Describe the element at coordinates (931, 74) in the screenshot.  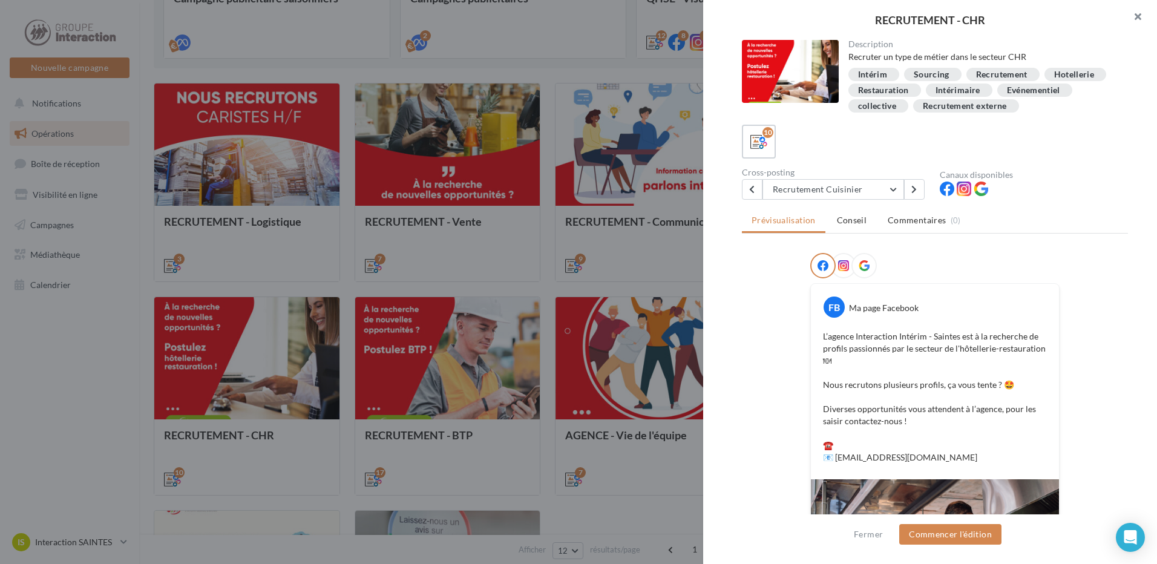
I see `div: Sourcing` at that location.